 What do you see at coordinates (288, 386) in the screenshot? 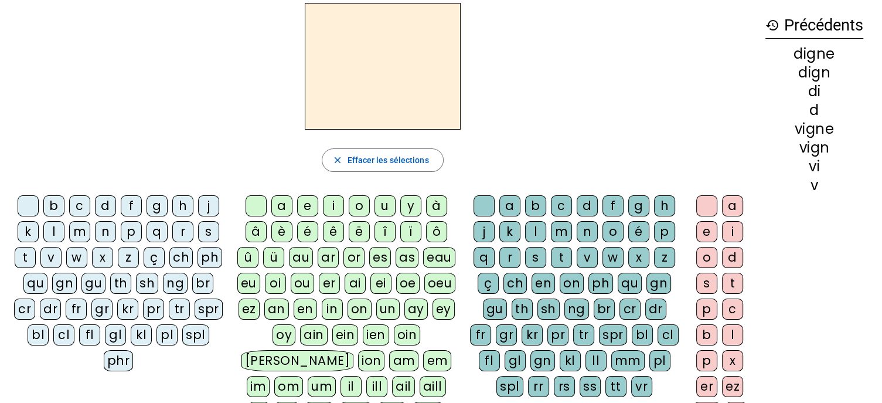
I see `div: om` at bounding box center [288, 386].